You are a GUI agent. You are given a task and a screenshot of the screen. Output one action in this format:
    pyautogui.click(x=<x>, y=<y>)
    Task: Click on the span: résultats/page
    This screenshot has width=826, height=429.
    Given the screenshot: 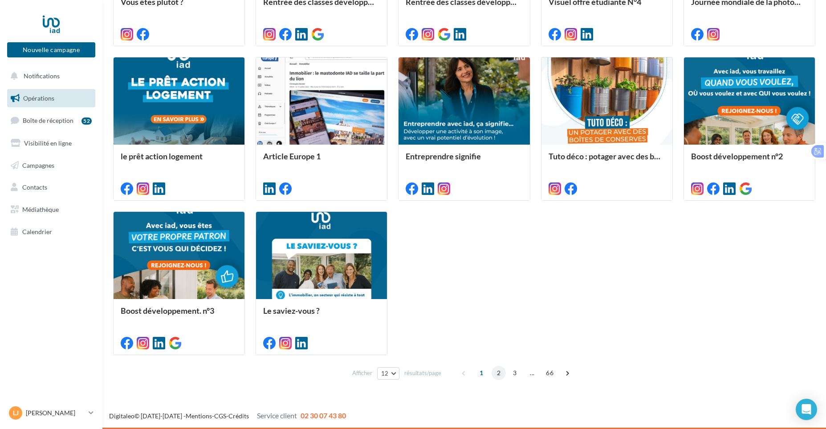 What is the action you would take?
    pyautogui.click(x=423, y=373)
    